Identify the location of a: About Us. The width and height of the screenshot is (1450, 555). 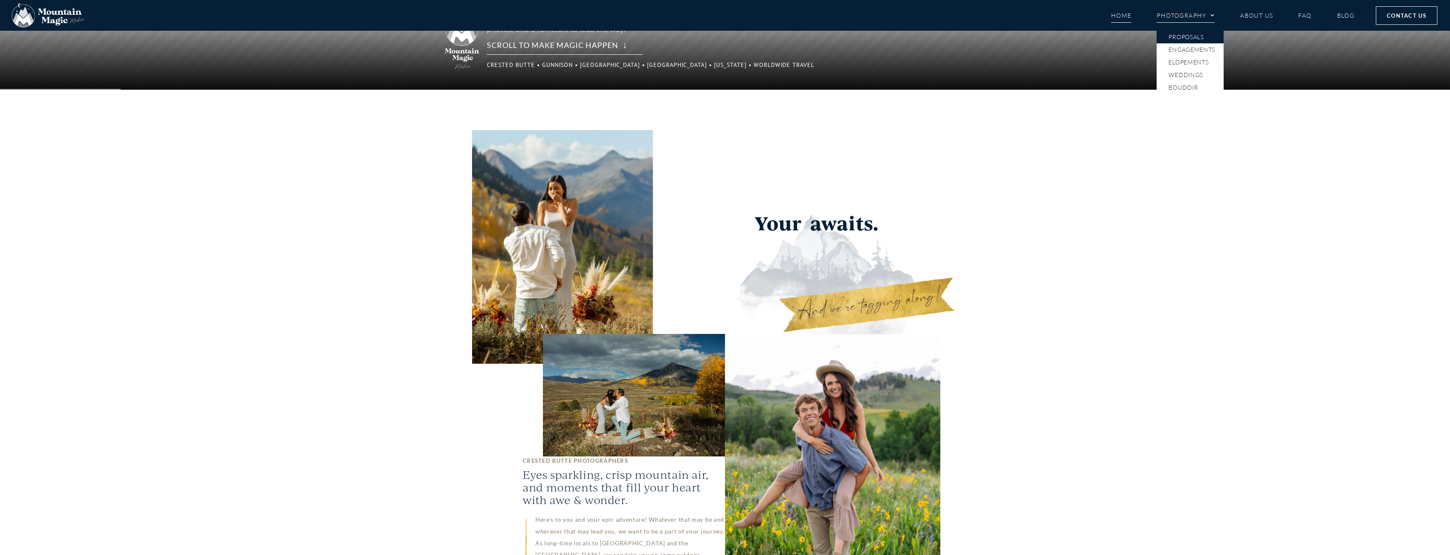
(1256, 15).